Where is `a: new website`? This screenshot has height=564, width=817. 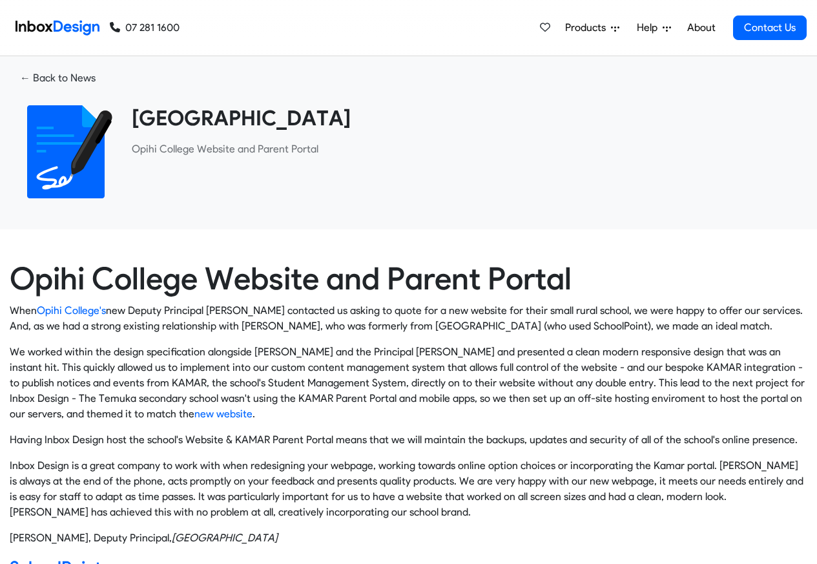
a: new website is located at coordinates (224, 413).